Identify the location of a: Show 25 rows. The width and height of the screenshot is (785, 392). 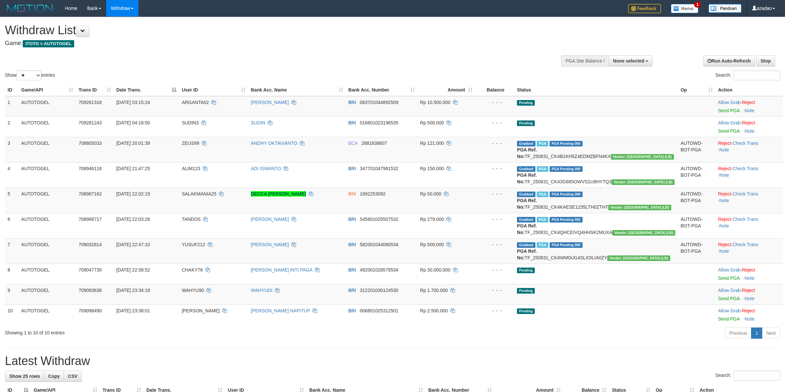
(24, 377).